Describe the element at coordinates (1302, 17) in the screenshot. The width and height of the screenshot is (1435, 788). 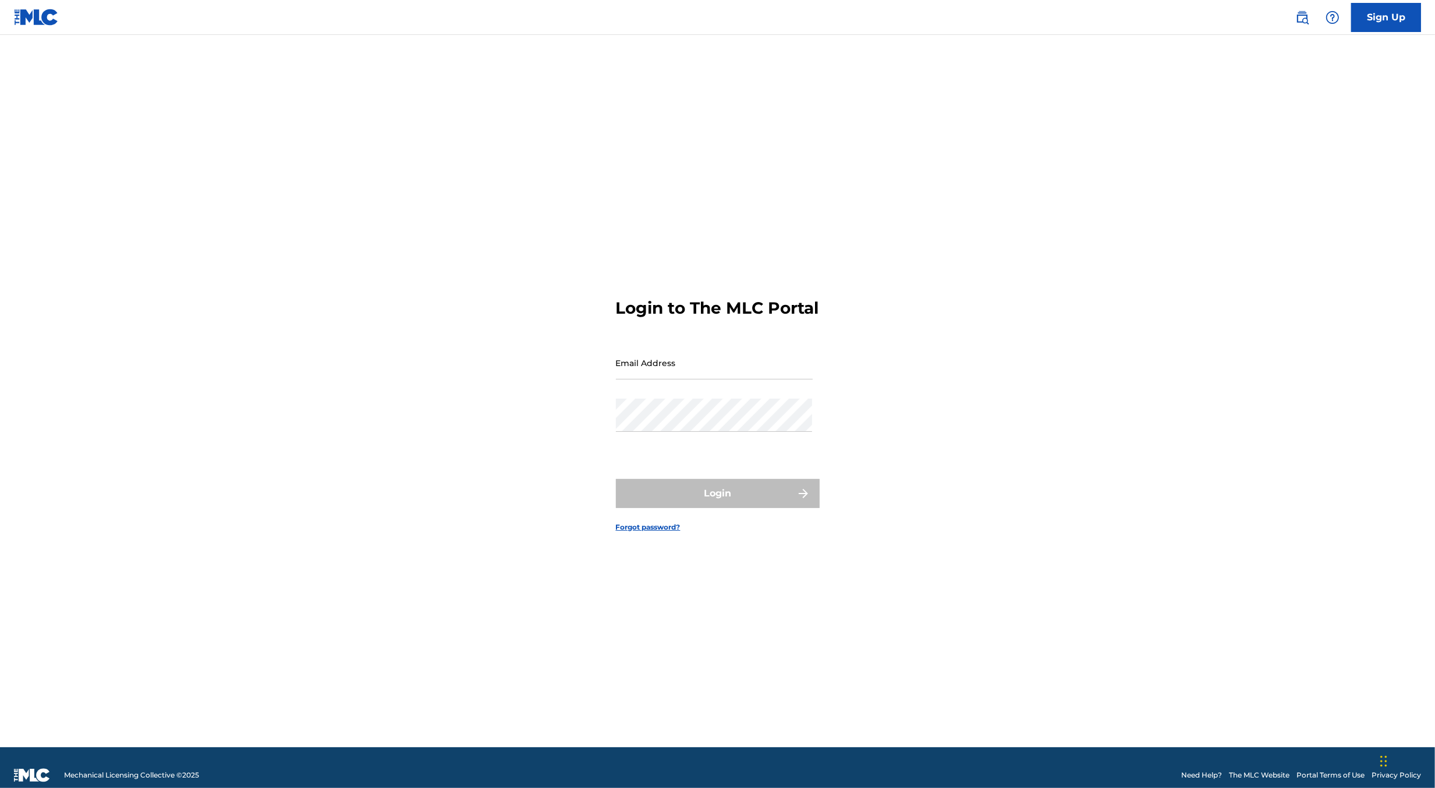
I see `a: Public Search` at that location.